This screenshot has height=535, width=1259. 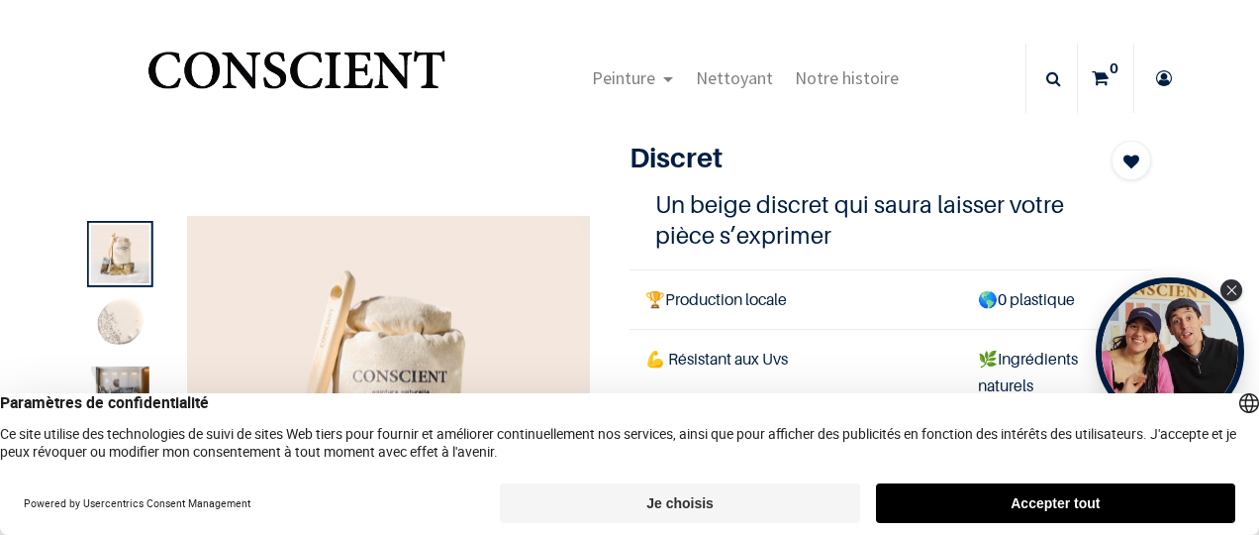 What do you see at coordinates (734, 77) in the screenshot?
I see `span: Nettoyant` at bounding box center [734, 77].